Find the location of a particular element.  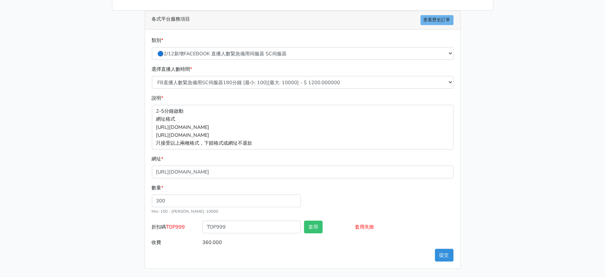

button: 提交 is located at coordinates (444, 255).